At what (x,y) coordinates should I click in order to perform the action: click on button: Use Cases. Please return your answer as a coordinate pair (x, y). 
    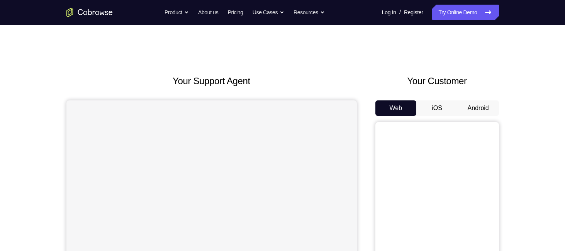
    Looking at the image, I should click on (269, 12).